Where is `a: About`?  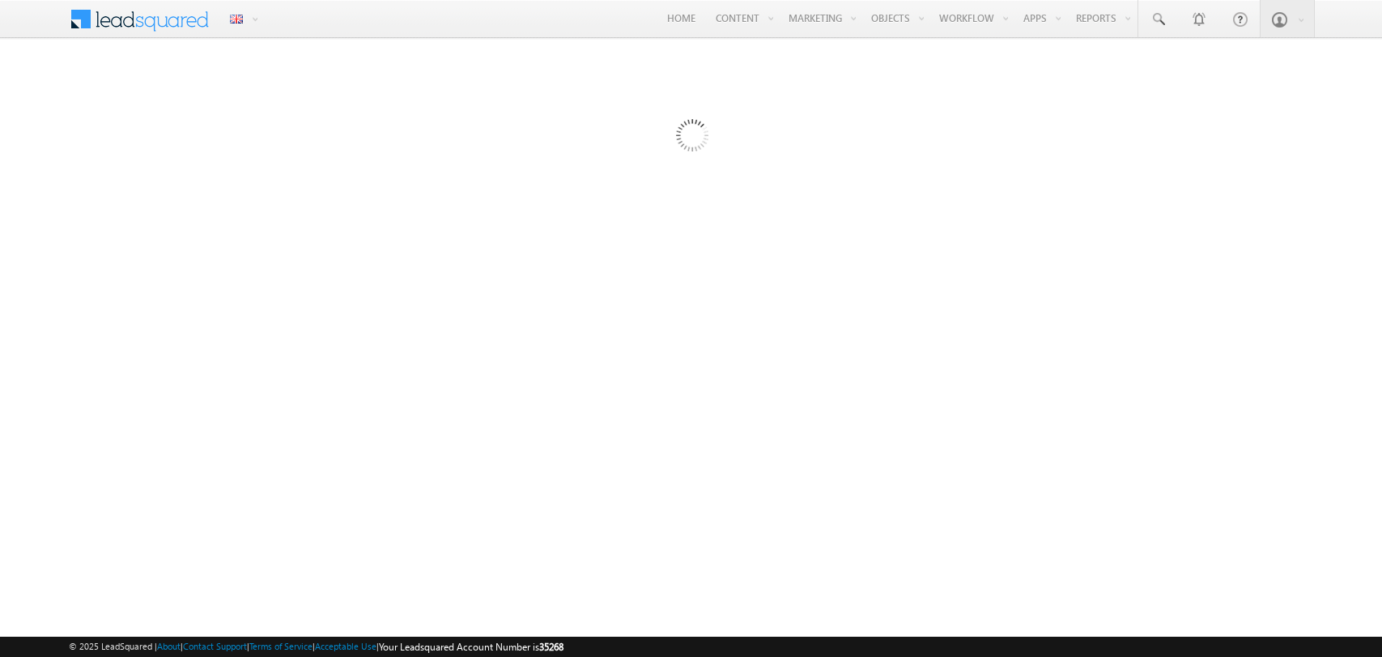 a: About is located at coordinates (168, 645).